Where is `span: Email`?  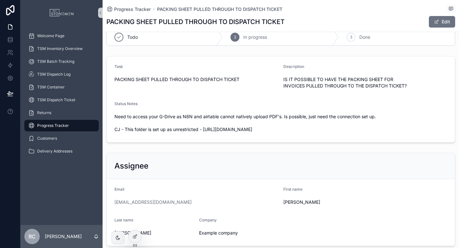 span: Email is located at coordinates (119, 189).